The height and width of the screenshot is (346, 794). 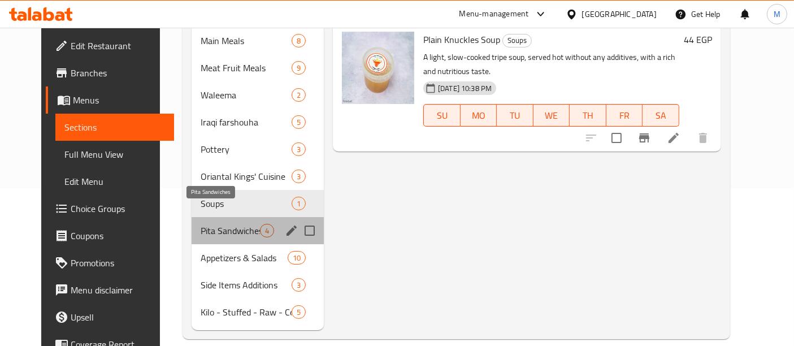 What do you see at coordinates (292, 231) in the screenshot?
I see `button: edit` at bounding box center [292, 231].